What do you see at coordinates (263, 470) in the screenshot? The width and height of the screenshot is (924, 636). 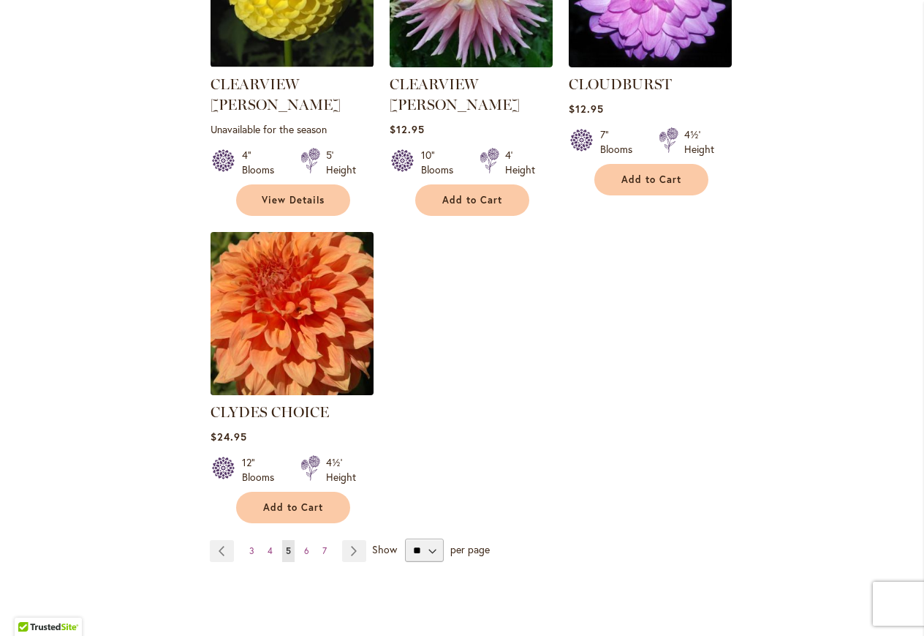 I see `div: 12" Blooms` at bounding box center [263, 470].